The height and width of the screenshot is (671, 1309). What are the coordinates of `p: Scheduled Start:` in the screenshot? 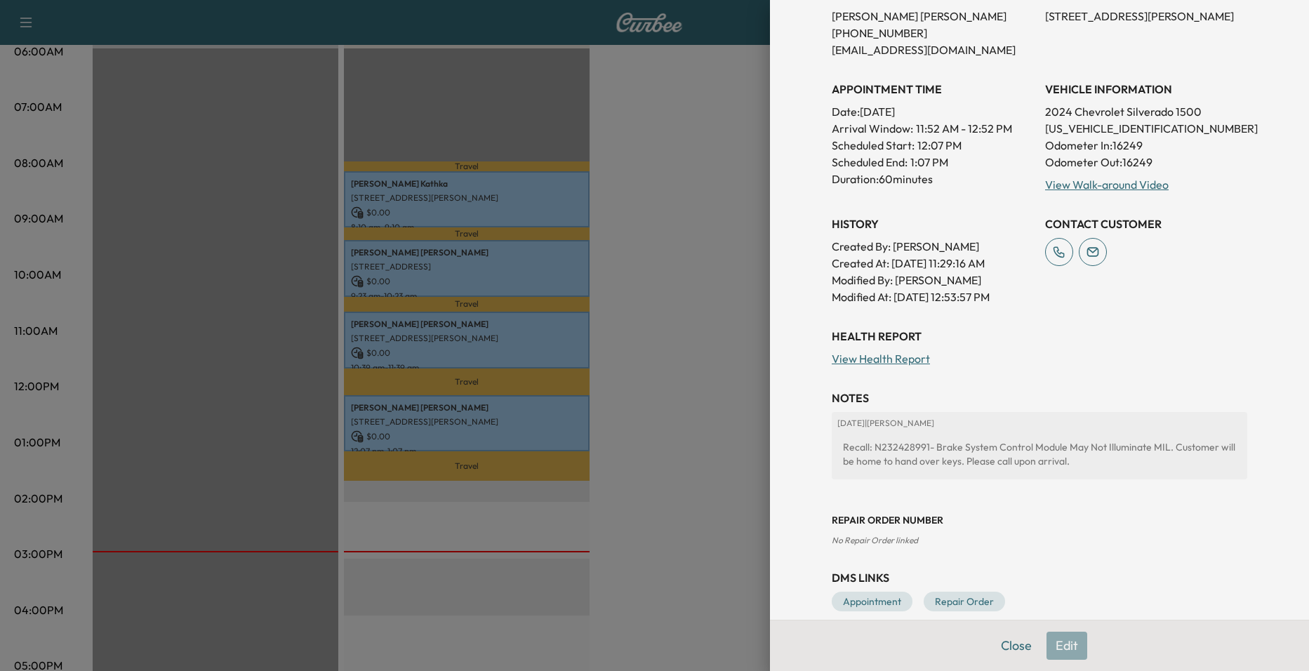 It's located at (873, 145).